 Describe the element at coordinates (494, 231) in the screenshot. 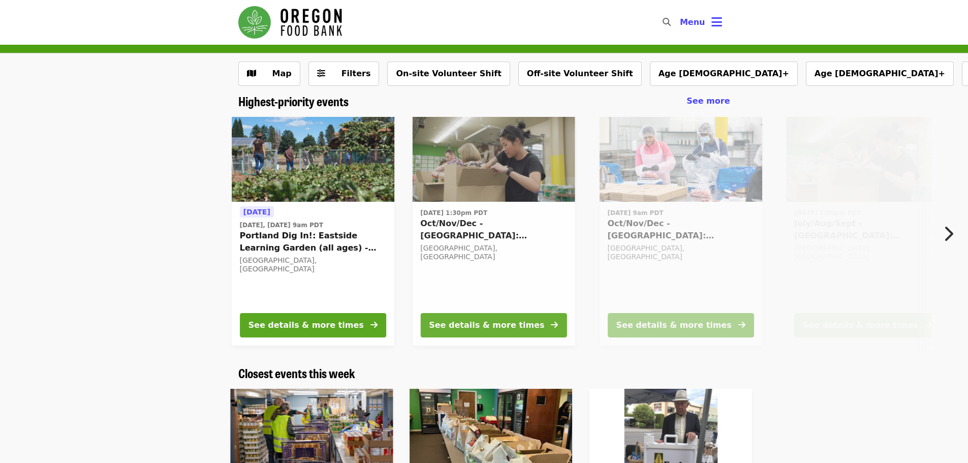

I see `a: See details for "Oct/Nov/Dec - Portland: Repack/Sort (age 8+)"` at that location.